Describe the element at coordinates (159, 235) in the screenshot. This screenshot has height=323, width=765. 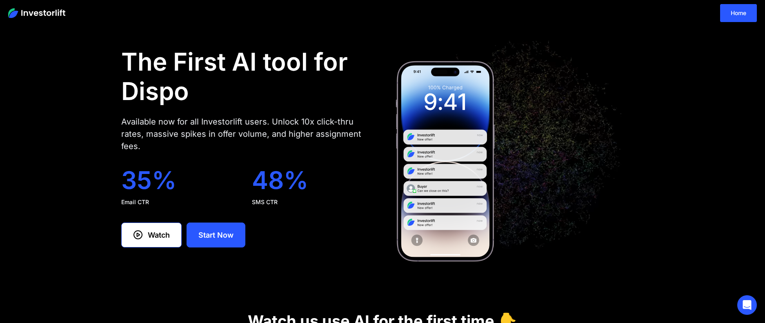
I see `div: Watch` at that location.